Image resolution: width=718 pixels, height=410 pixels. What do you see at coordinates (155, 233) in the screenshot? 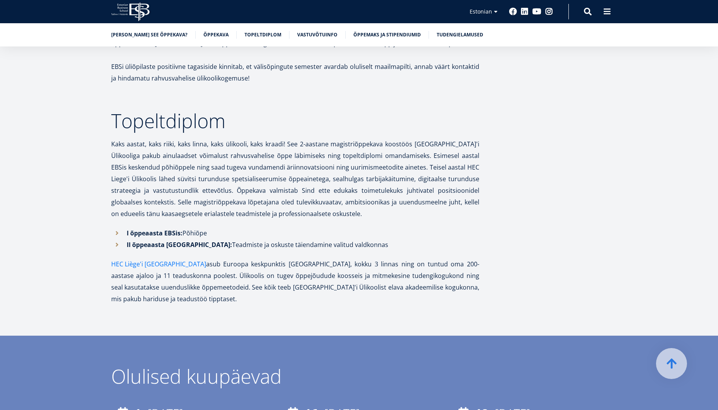
I see `strong: I õppeaasta EBSis:` at bounding box center [155, 233].